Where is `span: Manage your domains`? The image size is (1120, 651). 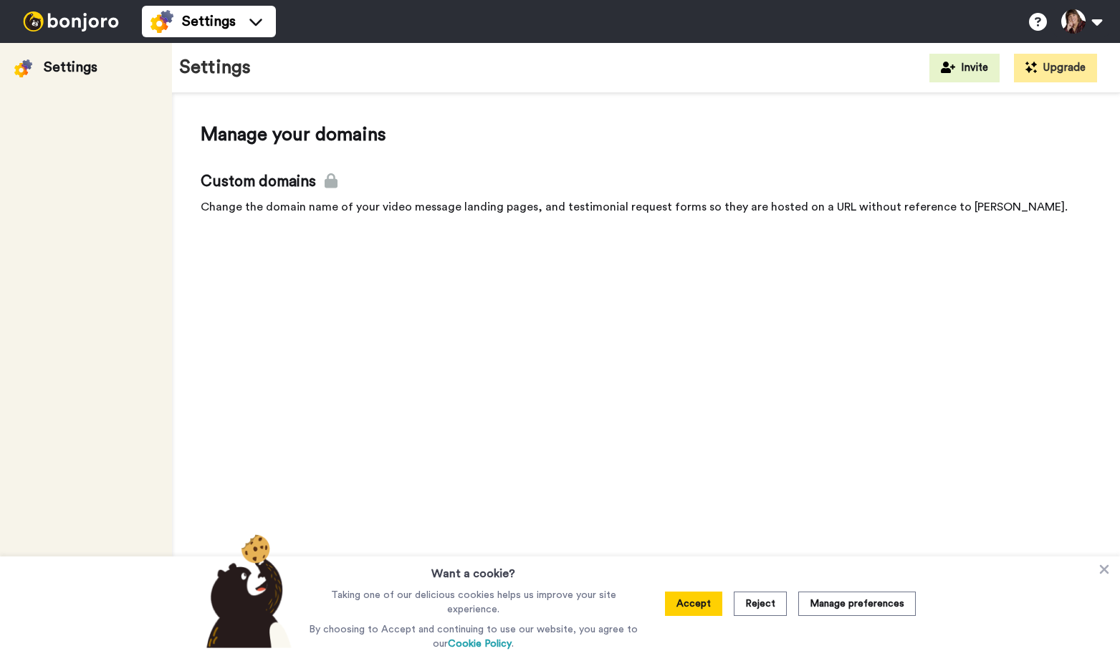 span: Manage your domains is located at coordinates (646, 135).